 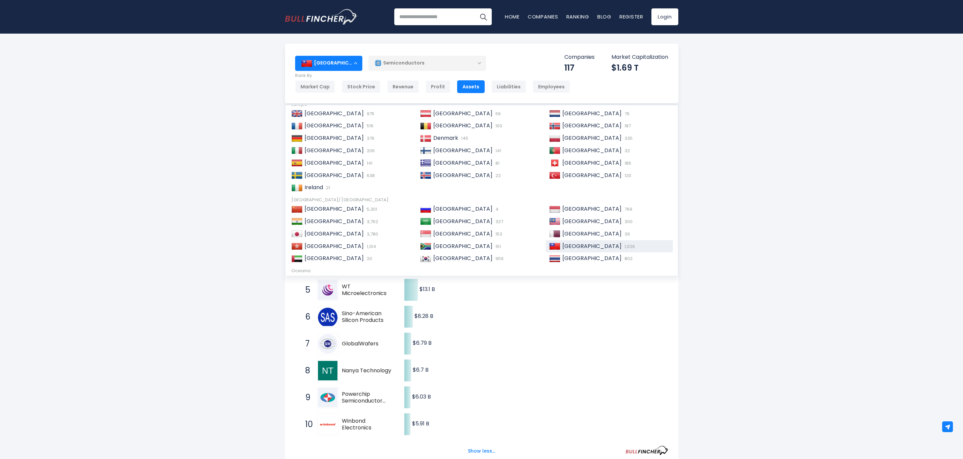 I want to click on span: 802, so click(x=628, y=259).